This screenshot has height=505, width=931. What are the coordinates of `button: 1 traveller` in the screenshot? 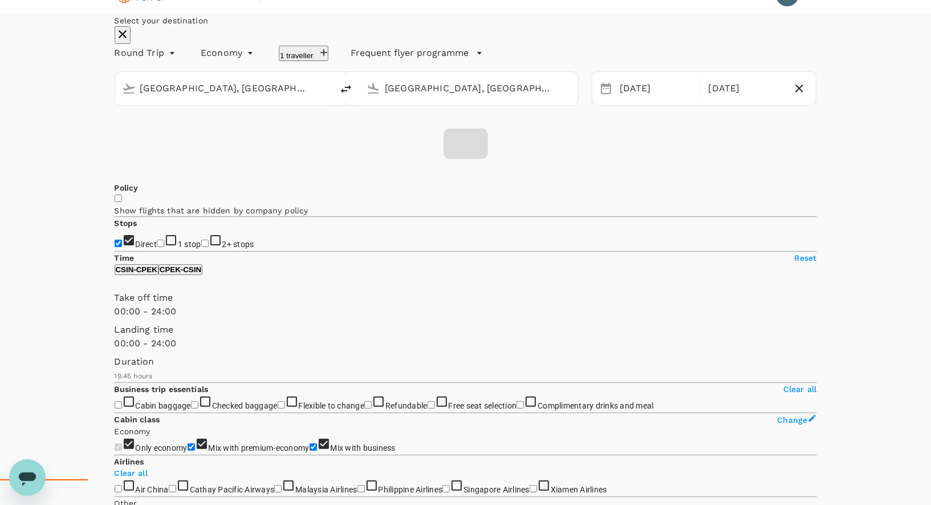 It's located at (303, 53).